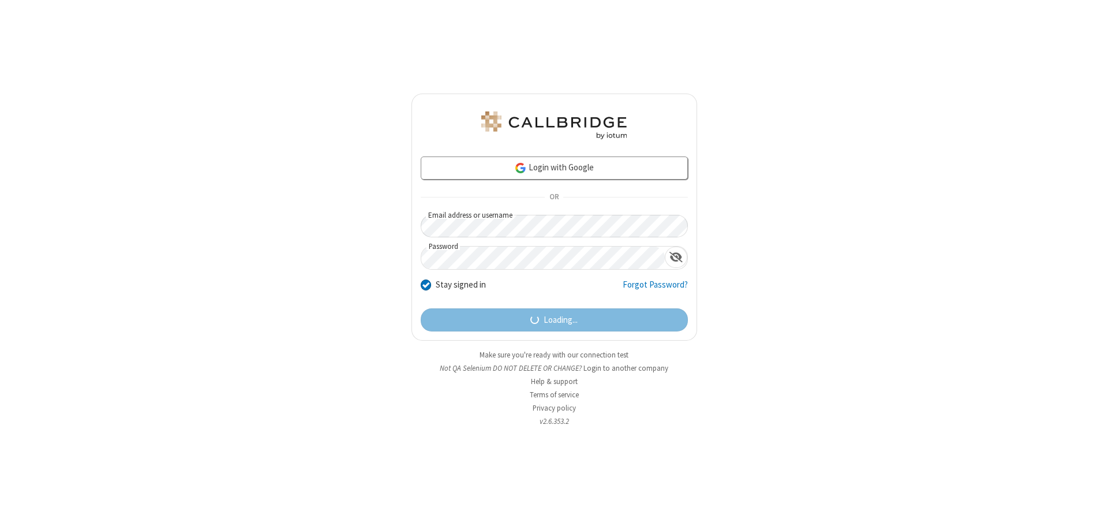  I want to click on li: Not QA Selenium DO NOT DELETE OR CHANGE?, so click(554, 368).